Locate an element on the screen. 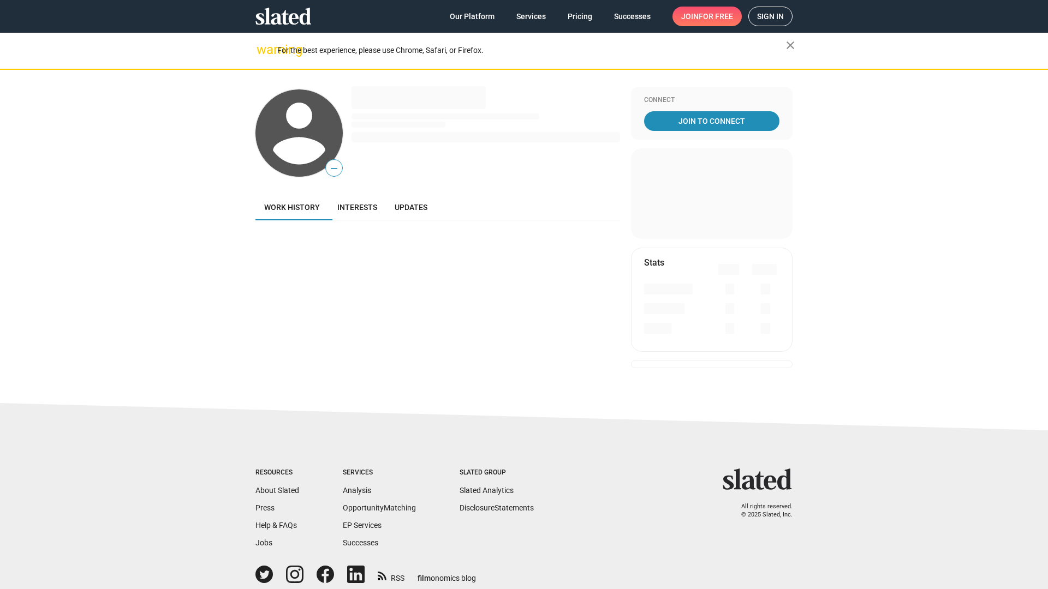 Image resolution: width=1048 pixels, height=589 pixels. span: Join To Connect is located at coordinates (712, 121).